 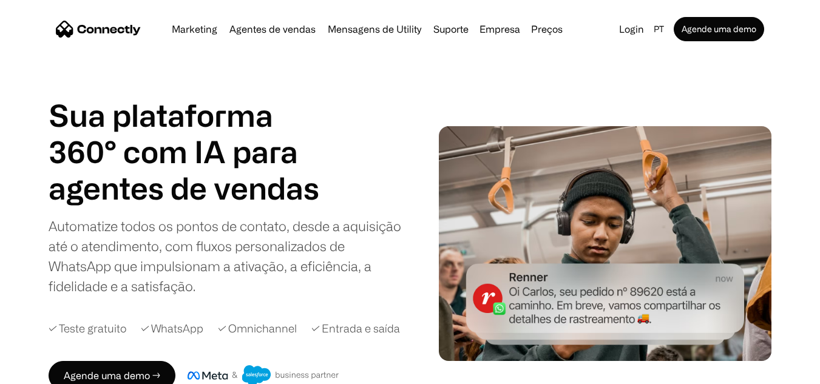 What do you see at coordinates (547, 29) in the screenshot?
I see `a: Preços` at bounding box center [547, 29].